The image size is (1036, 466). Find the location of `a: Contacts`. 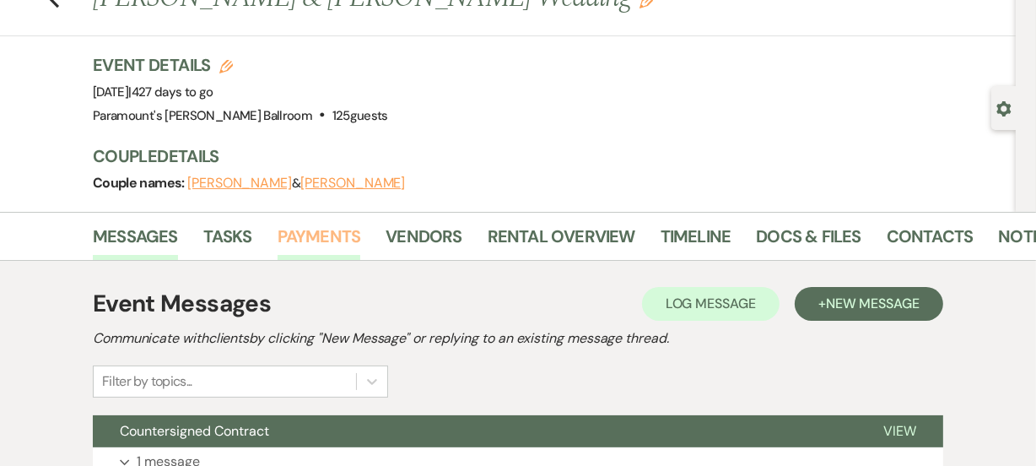

a: Contacts is located at coordinates (929, 241).